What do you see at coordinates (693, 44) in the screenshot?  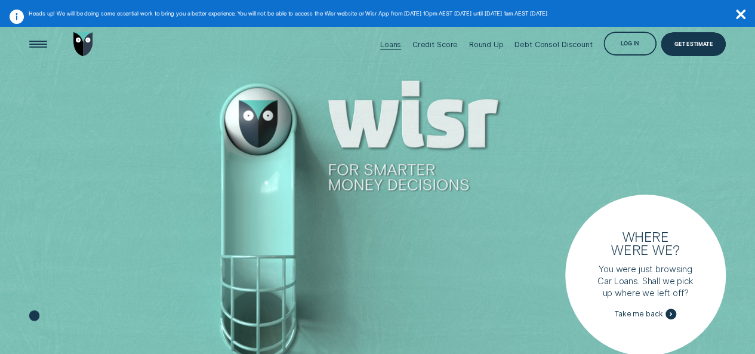 I see `a: Get Estimate` at bounding box center [693, 44].